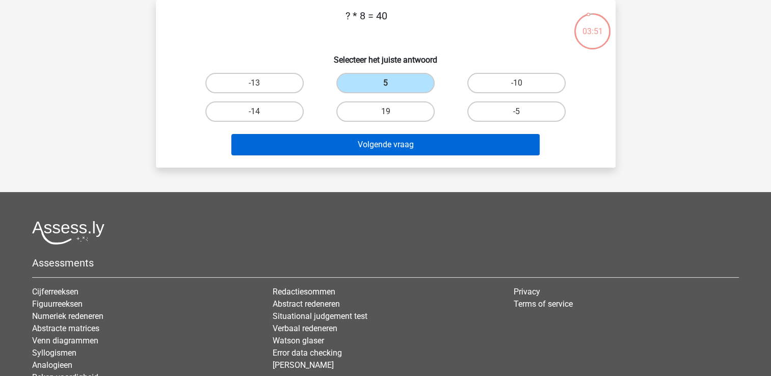 This screenshot has height=376, width=771. I want to click on a: Watson glaser, so click(298, 340).